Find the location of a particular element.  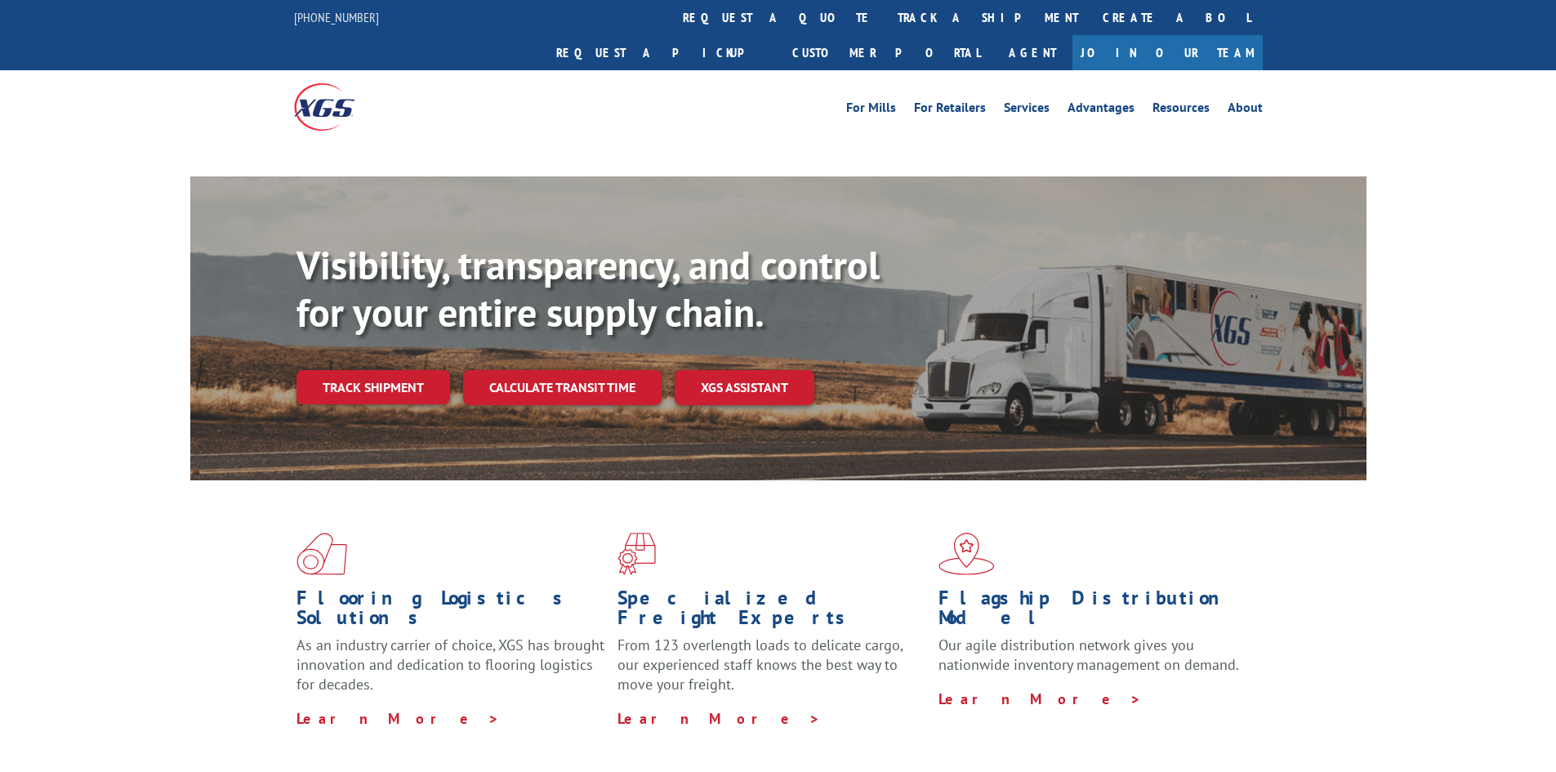

h1: Flooring Logistics Solutions is located at coordinates (451, 612).